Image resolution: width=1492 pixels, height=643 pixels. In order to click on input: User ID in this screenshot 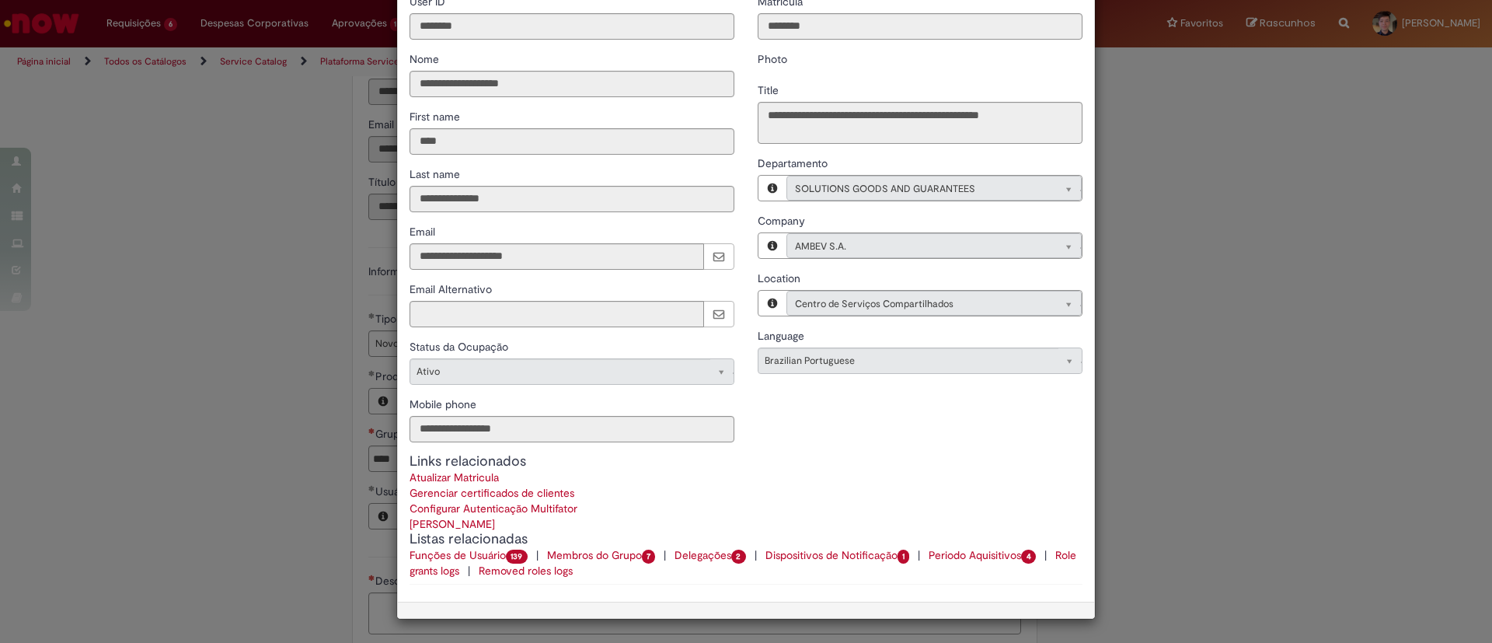, I will do `click(572, 26)`.